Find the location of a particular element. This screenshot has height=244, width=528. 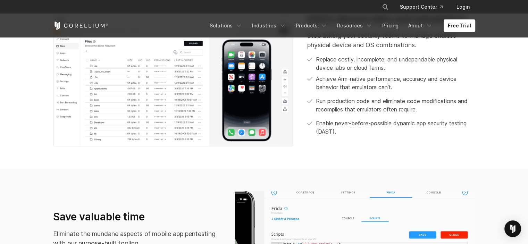

a: Free Trial is located at coordinates (459, 26).